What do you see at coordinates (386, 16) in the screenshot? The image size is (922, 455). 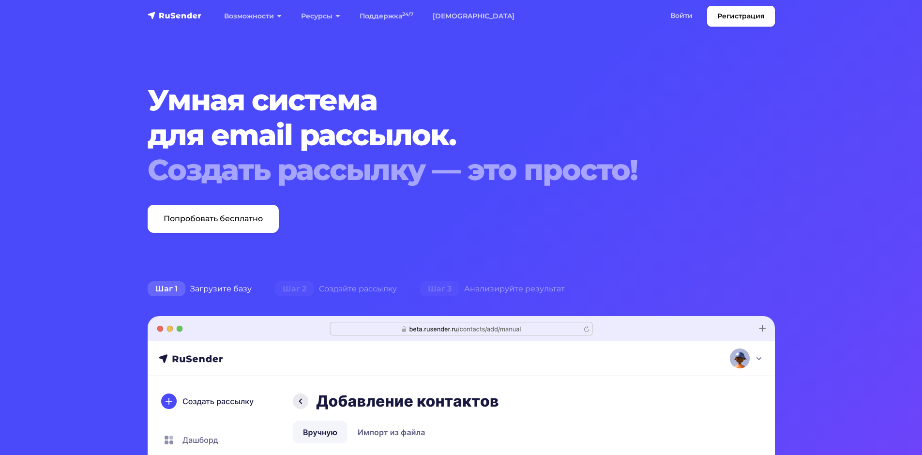 I see `a: Поддержка24/7` at bounding box center [386, 16].